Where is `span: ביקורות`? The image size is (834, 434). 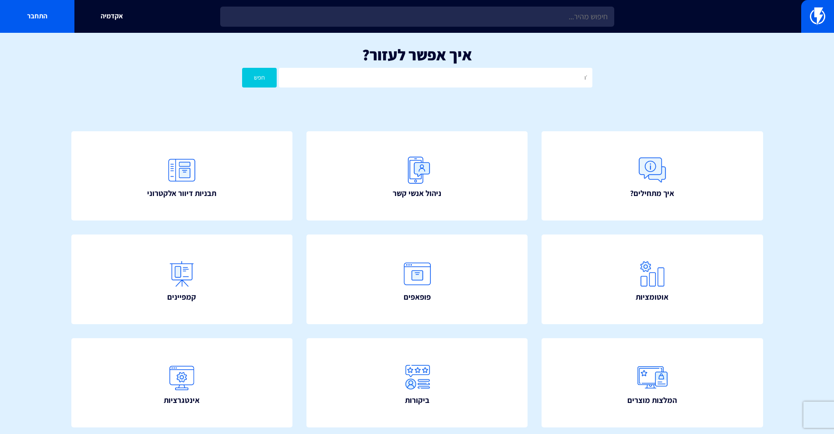
span: ביקורות is located at coordinates (417, 401).